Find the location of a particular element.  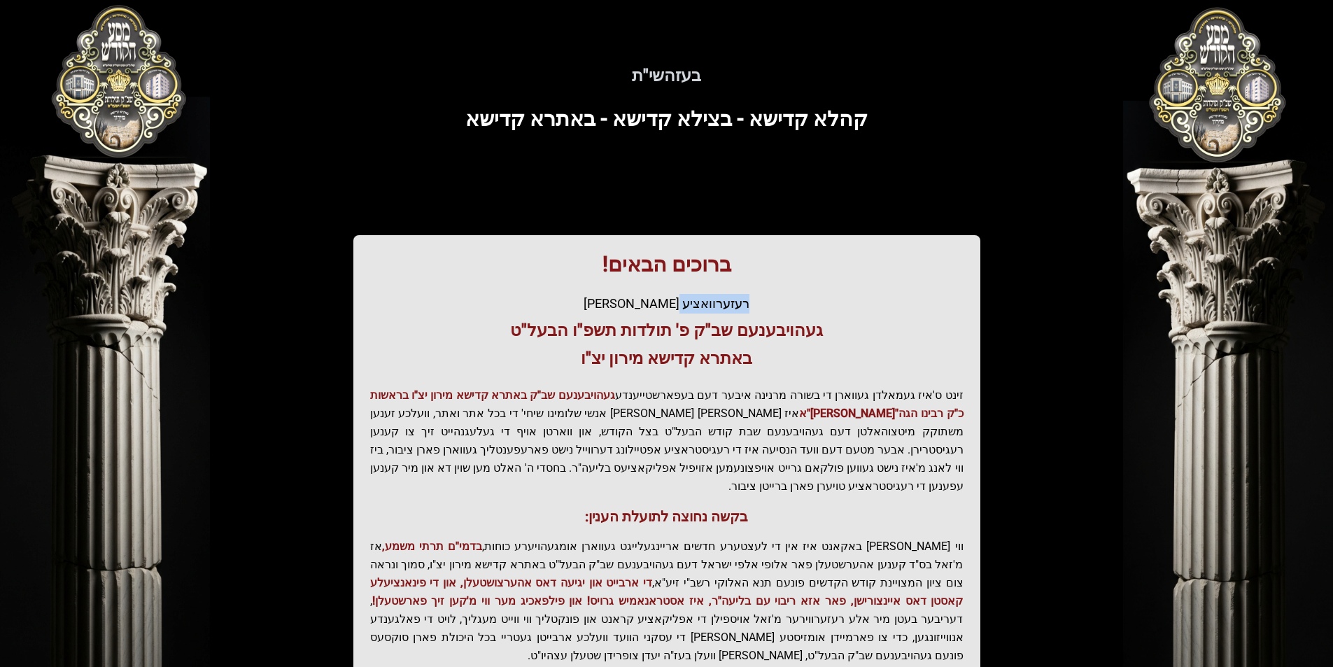

h3: באתרא קדישא מירון יצ"ו is located at coordinates (667, 358).